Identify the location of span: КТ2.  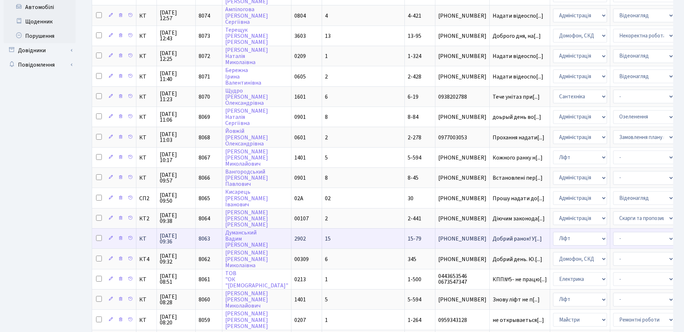
(146, 218).